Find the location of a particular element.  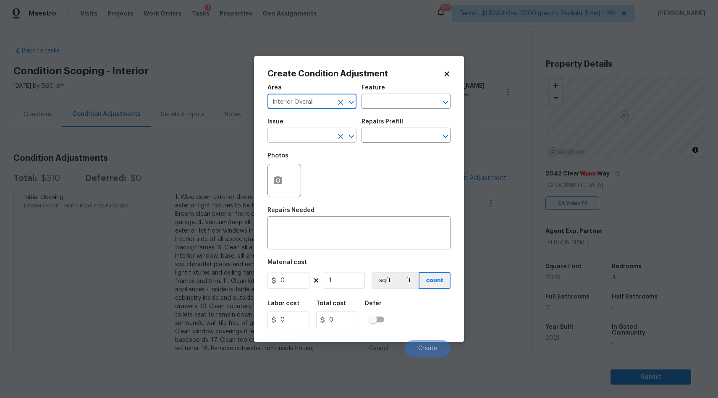

h5: Repairs Prefill is located at coordinates (382, 122).